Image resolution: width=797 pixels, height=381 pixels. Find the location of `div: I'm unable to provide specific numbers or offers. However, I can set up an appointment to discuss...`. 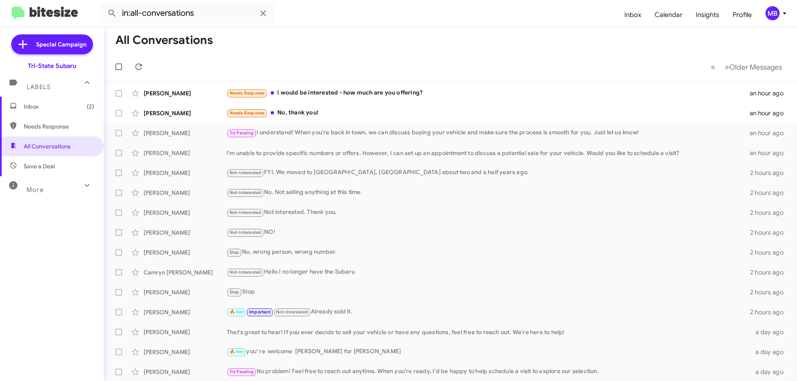

div: I'm unable to provide specific numbers or offers. However, I can set up an appointment to discuss... is located at coordinates (488, 153).